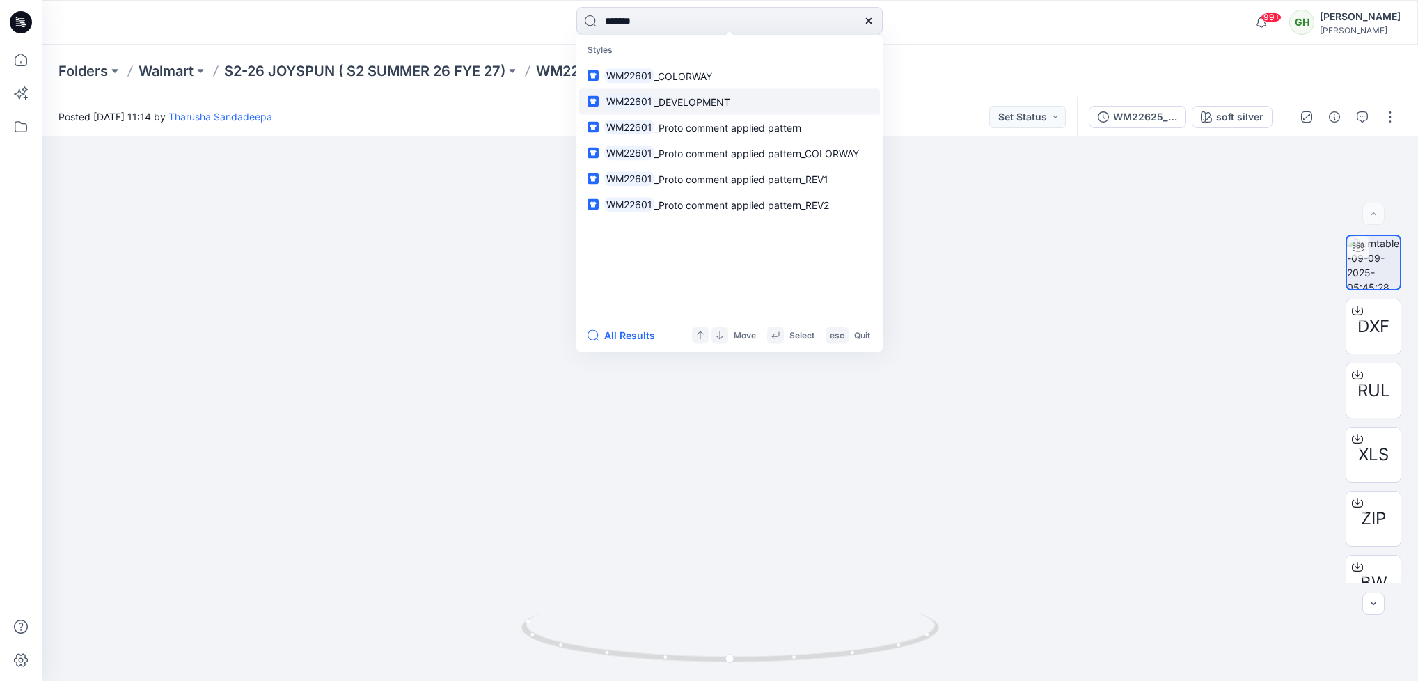 The image size is (1418, 681). Describe the element at coordinates (1373, 262) in the screenshot. I see `img: turntable-09-09-2025-05:45:28` at that location.